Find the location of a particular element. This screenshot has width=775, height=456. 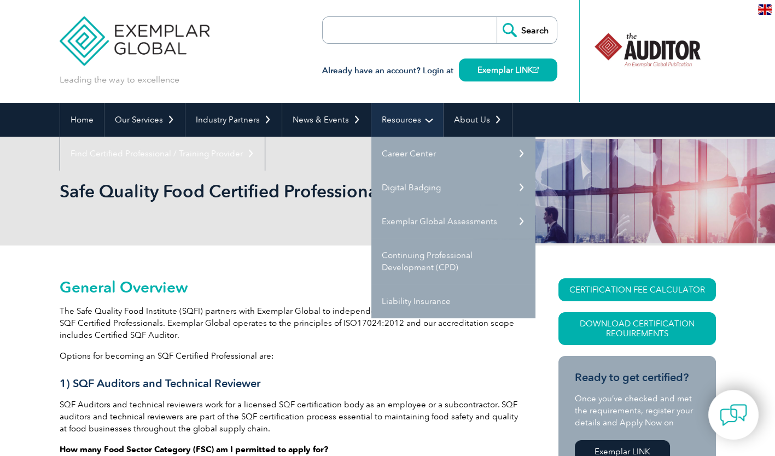

a: Our Services is located at coordinates (144, 120).